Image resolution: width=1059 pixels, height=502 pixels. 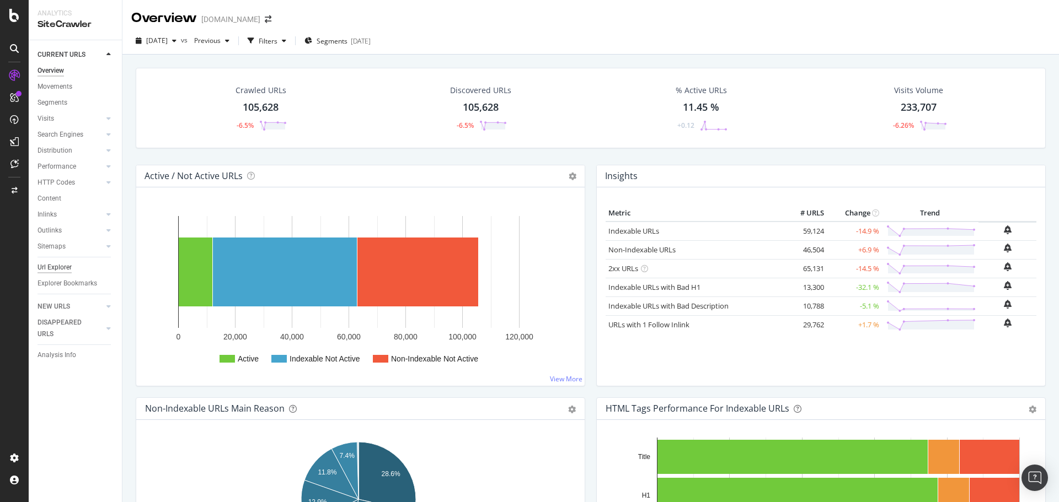 I want to click on div: Performance, so click(x=57, y=167).